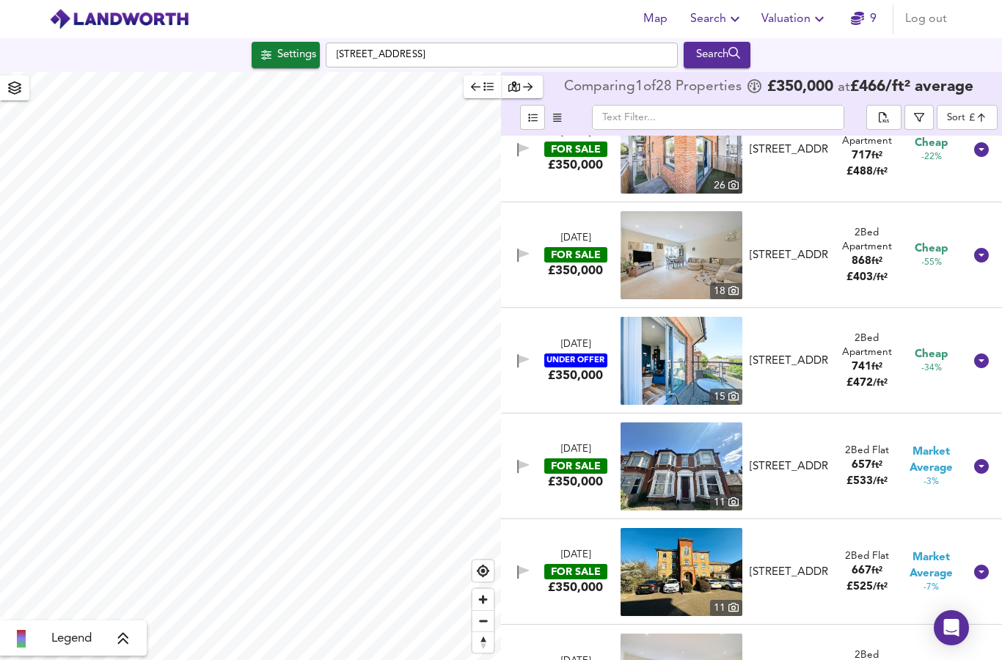 This screenshot has height=660, width=1002. Describe the element at coordinates (867, 277) in the screenshot. I see `span: £ 403` at that location.